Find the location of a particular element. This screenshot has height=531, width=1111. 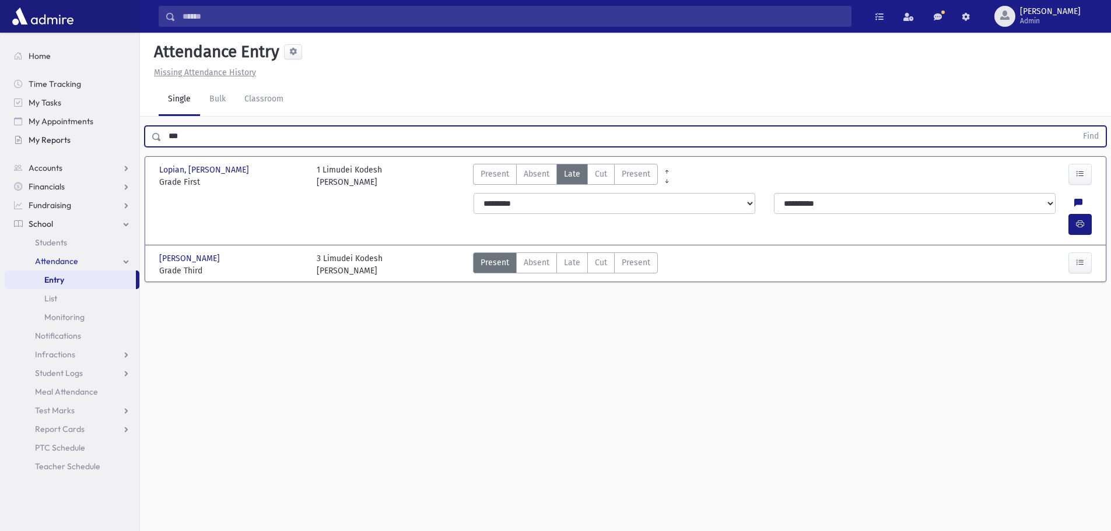

a: My Appointments is located at coordinates (72, 121).